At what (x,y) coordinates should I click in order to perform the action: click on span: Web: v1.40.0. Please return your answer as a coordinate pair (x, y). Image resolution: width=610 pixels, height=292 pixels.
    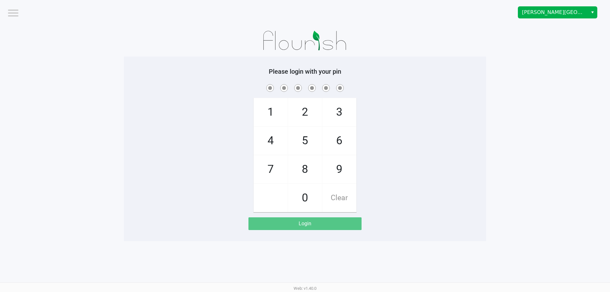
    Looking at the image, I should click on (305, 288).